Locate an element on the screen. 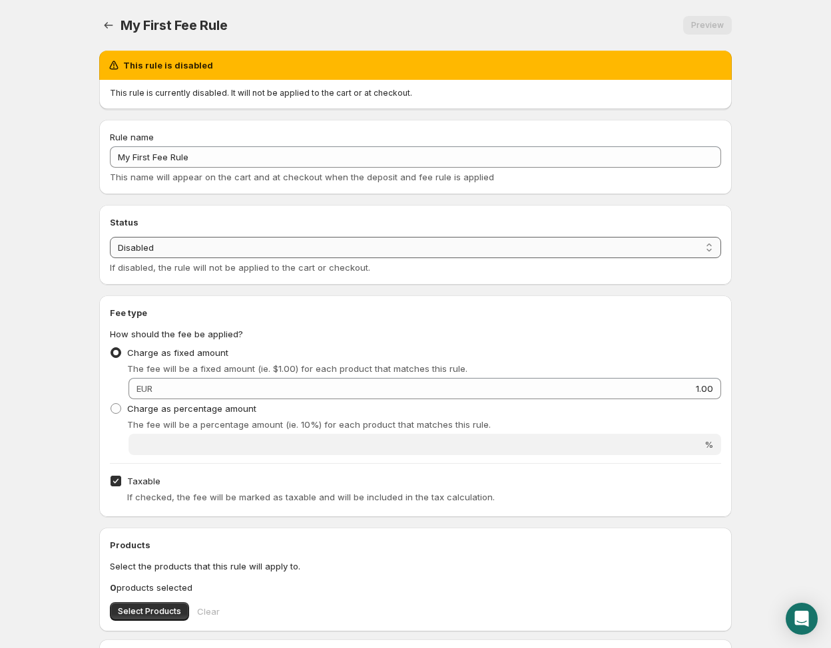  h2: Fee type is located at coordinates (415, 313).